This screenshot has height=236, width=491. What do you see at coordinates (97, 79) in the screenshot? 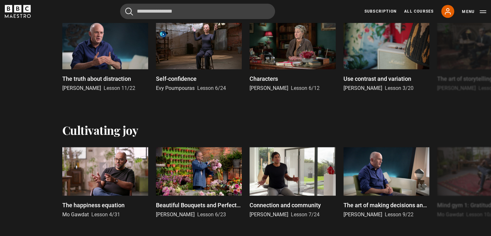
I see `p: The truth about distraction` at bounding box center [97, 79].